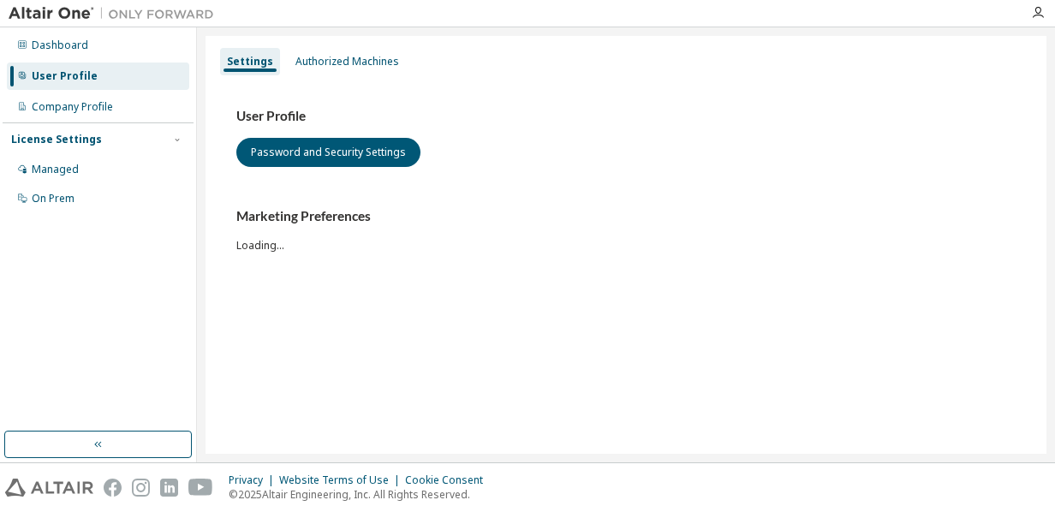 The image size is (1055, 512). I want to click on div: Loading..., so click(626, 229).